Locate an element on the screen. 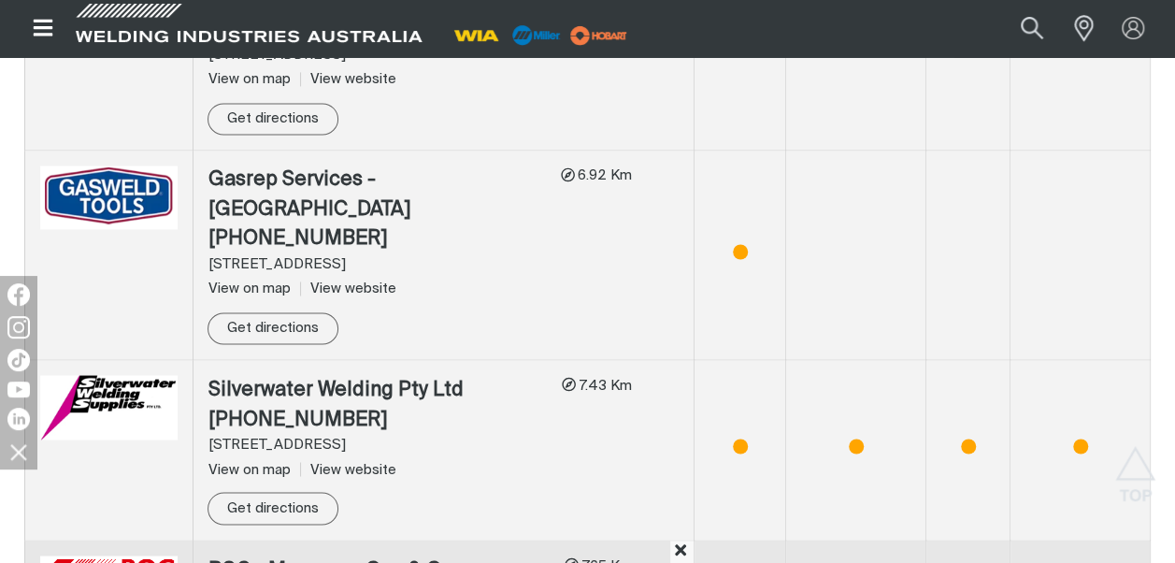  img: TikTok is located at coordinates (19, 360).